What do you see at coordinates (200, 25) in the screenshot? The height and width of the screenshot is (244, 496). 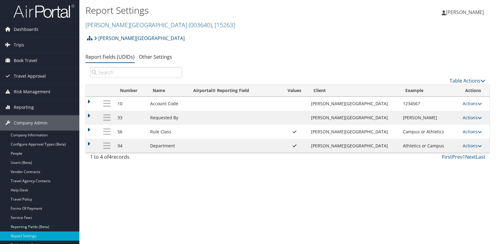 I see `span: ( 003640 )` at bounding box center [200, 25].